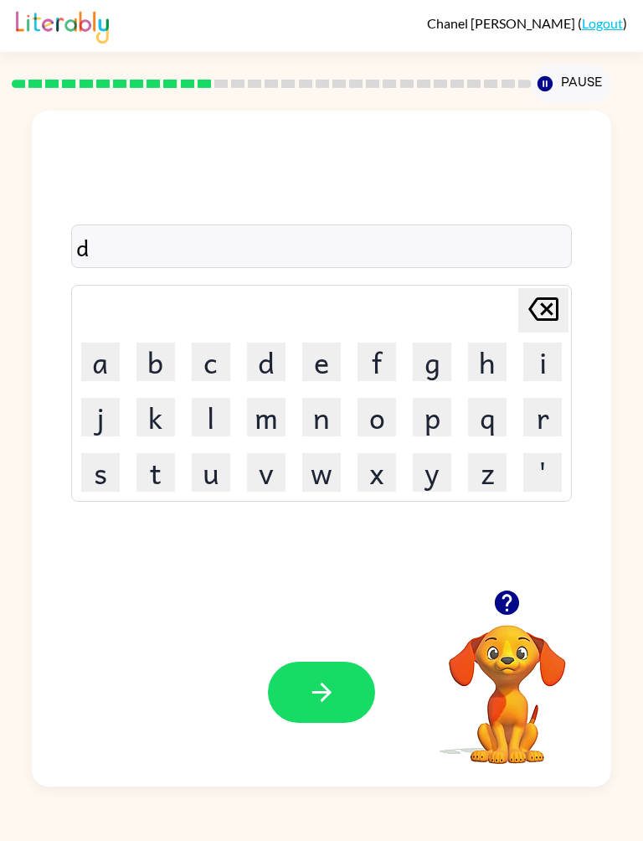 The image size is (643, 841). Describe the element at coordinates (322, 417) in the screenshot. I see `button: n` at that location.